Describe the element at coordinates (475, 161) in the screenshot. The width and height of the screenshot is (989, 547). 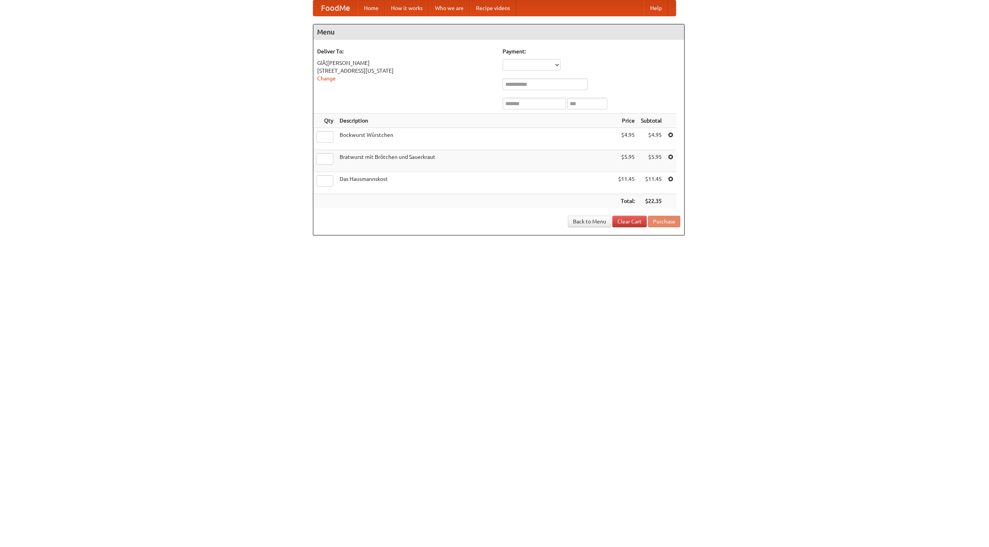
I see `td: Bratwurst mit Brötchen und Sauerkraut` at that location.